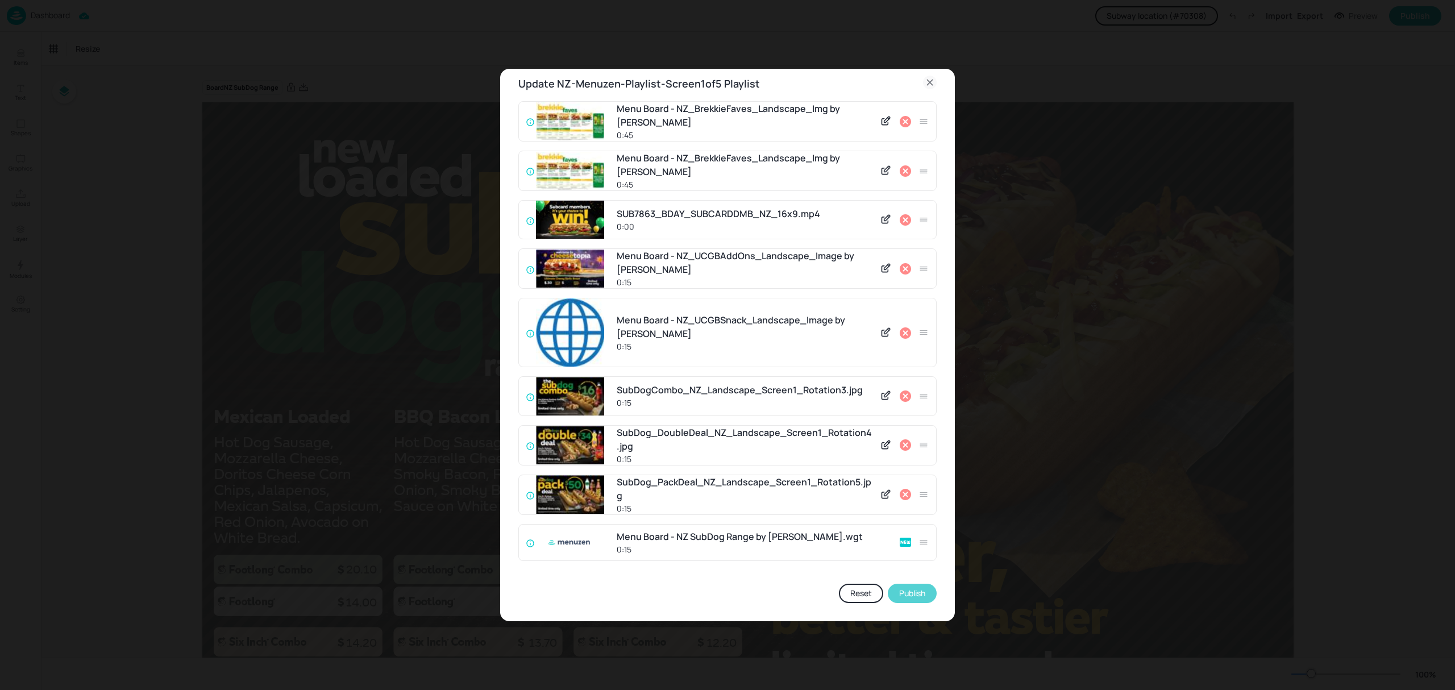  Describe the element at coordinates (744, 439) in the screenshot. I see `div: SubDog_DoubleDeal_NZ_Landscape_Screen1_Rotation4.jpg` at that location.